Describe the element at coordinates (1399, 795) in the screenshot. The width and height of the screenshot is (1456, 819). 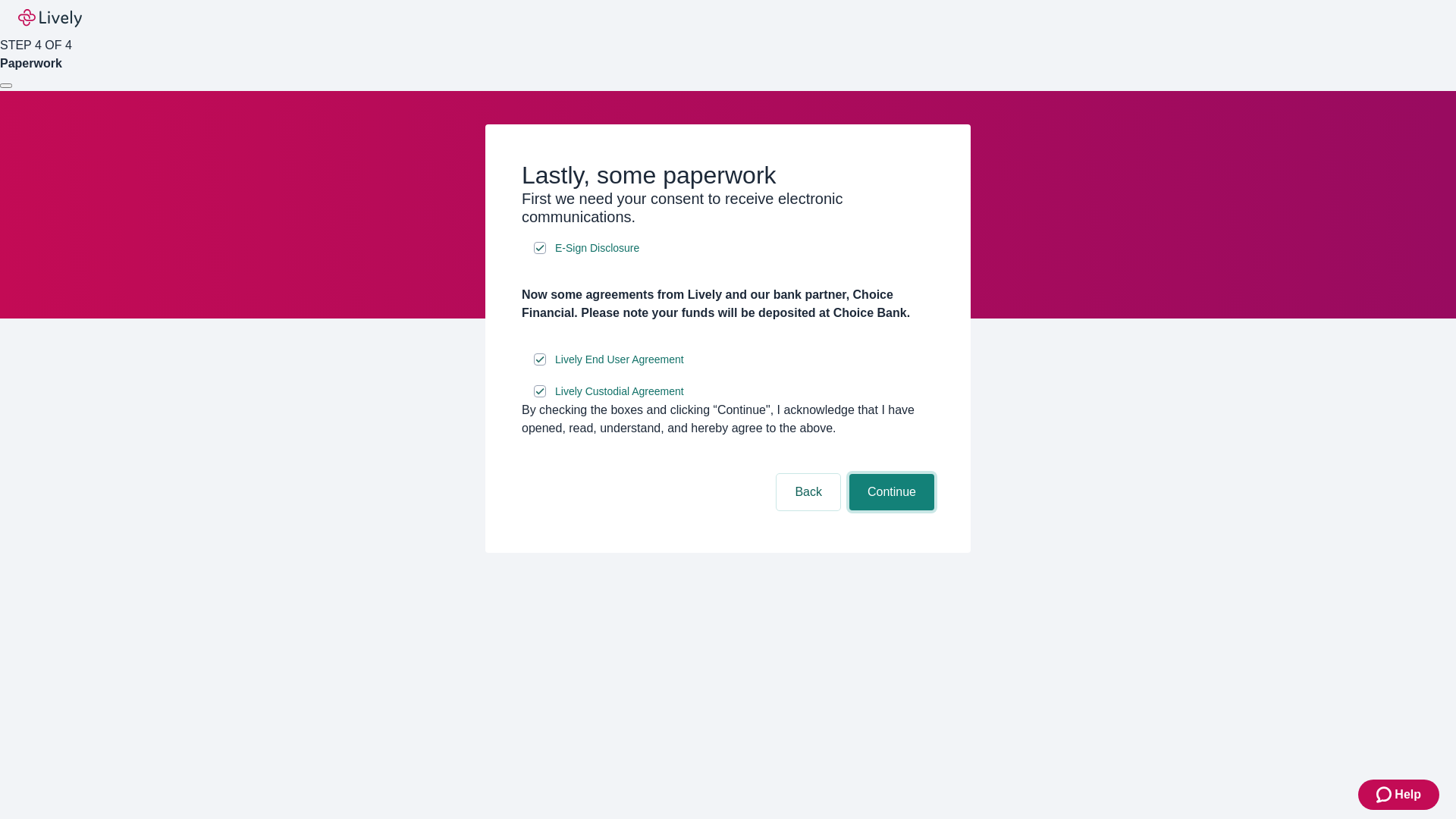
I see `button: Zendesk support iconHelp` at that location.